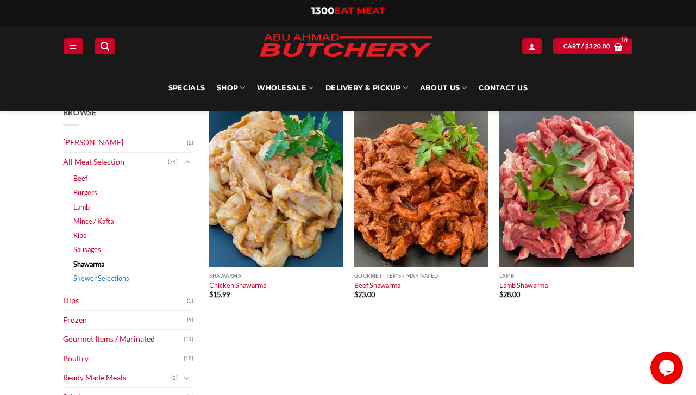 This screenshot has width=696, height=395. I want to click on a: Mince / Kafta, so click(94, 221).